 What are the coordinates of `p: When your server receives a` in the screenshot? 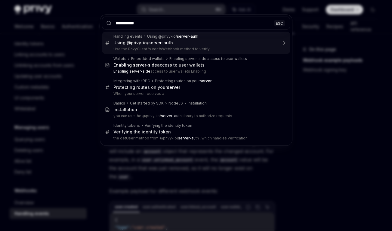 It's located at (195, 94).